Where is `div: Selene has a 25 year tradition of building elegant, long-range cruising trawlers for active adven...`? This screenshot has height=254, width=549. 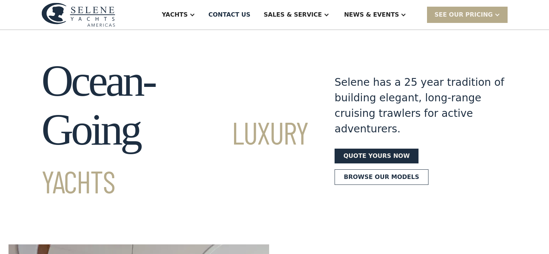 div: Selene has a 25 year tradition of building elegant, long-range cruising trawlers for active adven... is located at coordinates (419, 106).